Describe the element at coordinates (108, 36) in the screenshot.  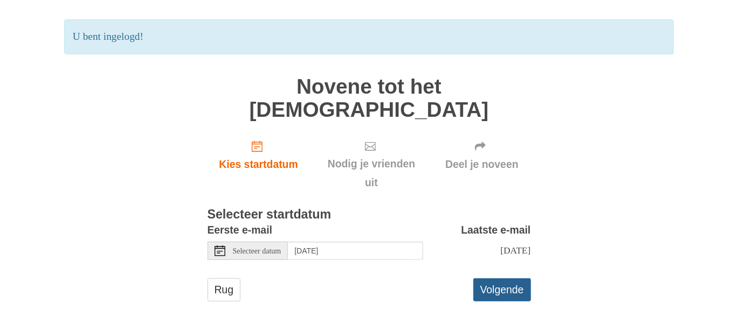
I see `font: U bent ingelogd!` at that location.